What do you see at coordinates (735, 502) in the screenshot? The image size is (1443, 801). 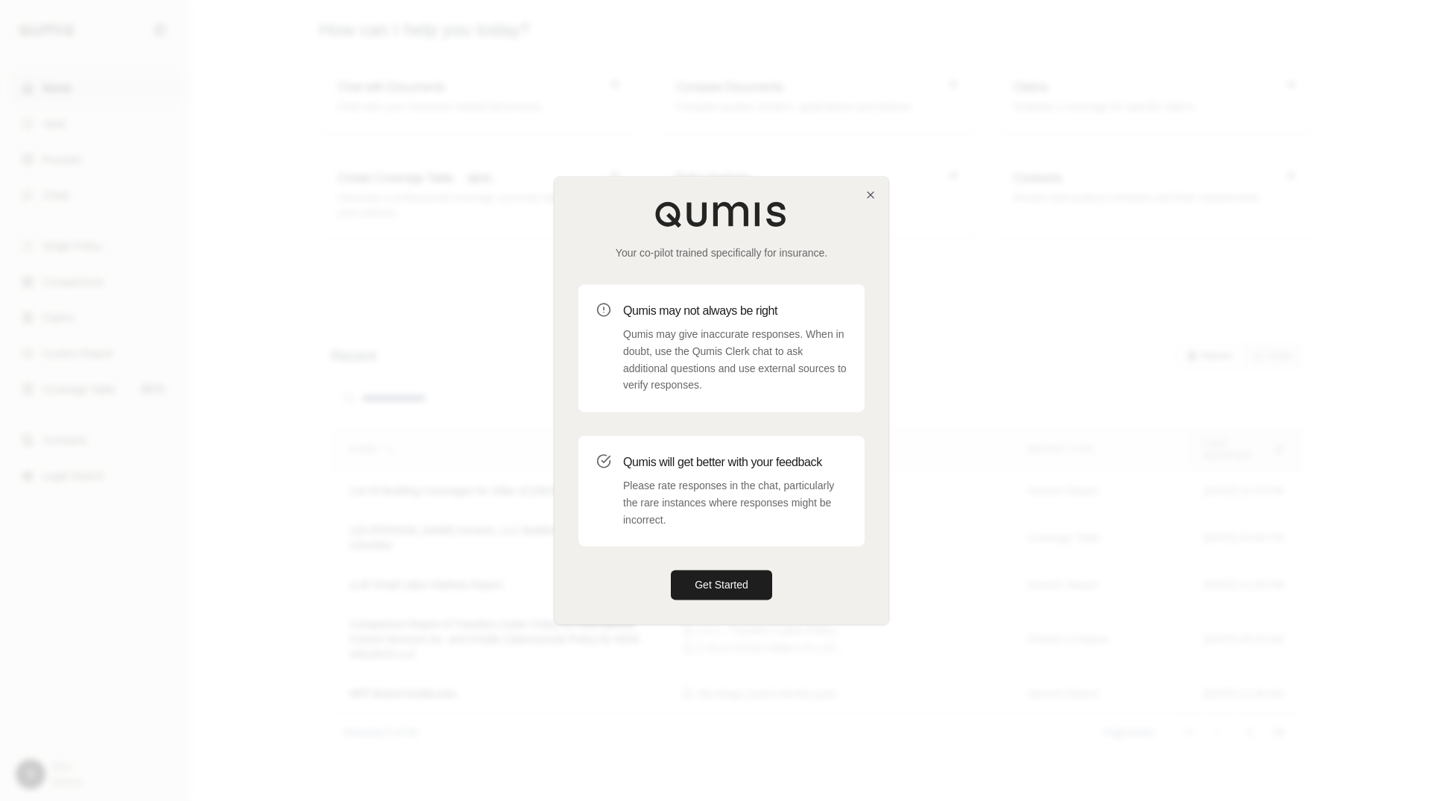 I see `p: Please rate responses in the chat, particularly the rare instances where responses might be incor...` at bounding box center [735, 502].